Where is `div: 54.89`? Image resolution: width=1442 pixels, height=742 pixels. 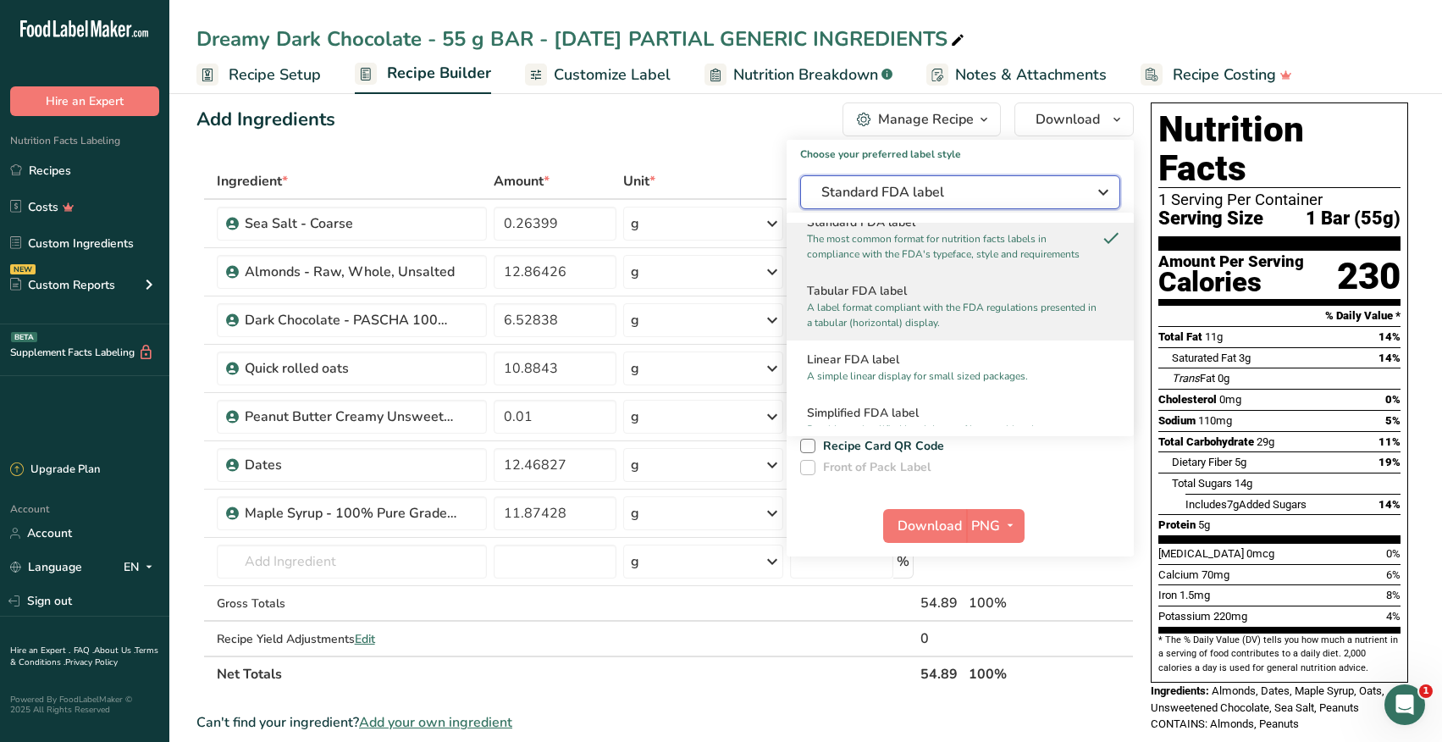
div: 54.89 is located at coordinates (941, 603).